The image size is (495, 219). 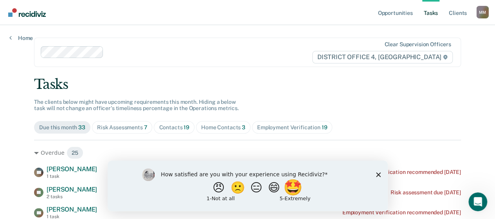 I want to click on button: 1, so click(x=112, y=27).